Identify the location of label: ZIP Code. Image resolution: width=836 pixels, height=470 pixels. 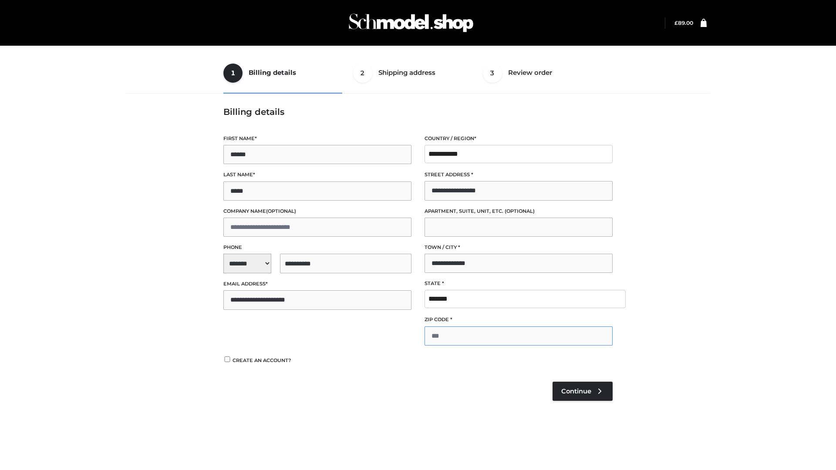
(519, 320).